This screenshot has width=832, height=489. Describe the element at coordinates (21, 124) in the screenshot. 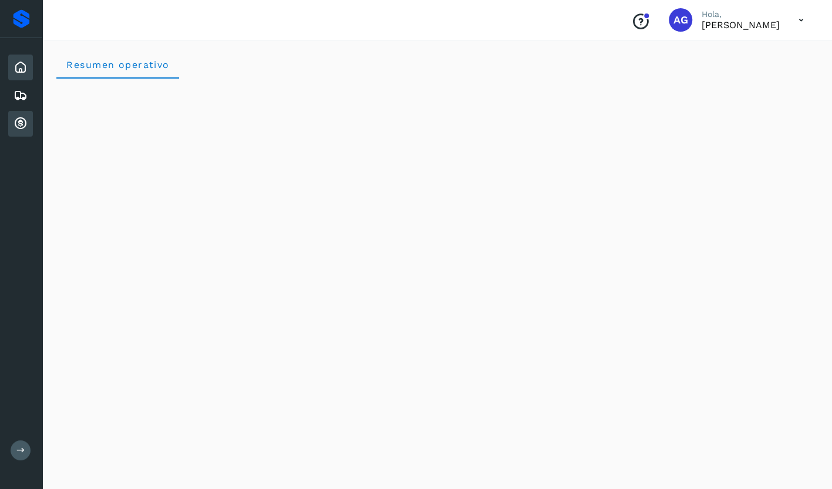

I see `div: Cuentas por cobrar` at that location.